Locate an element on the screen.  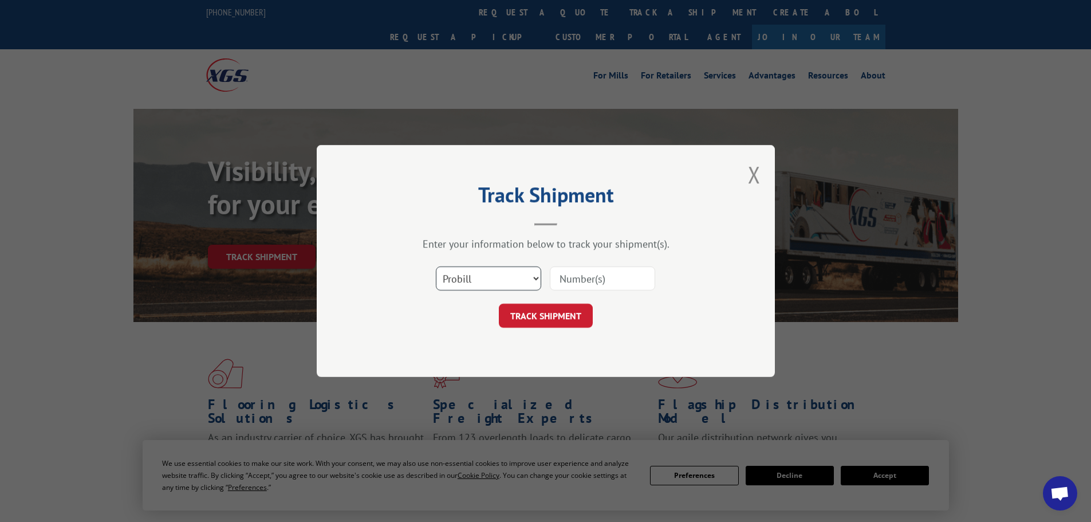
div: Enter your information below to track your shipment(s). is located at coordinates (546, 243).